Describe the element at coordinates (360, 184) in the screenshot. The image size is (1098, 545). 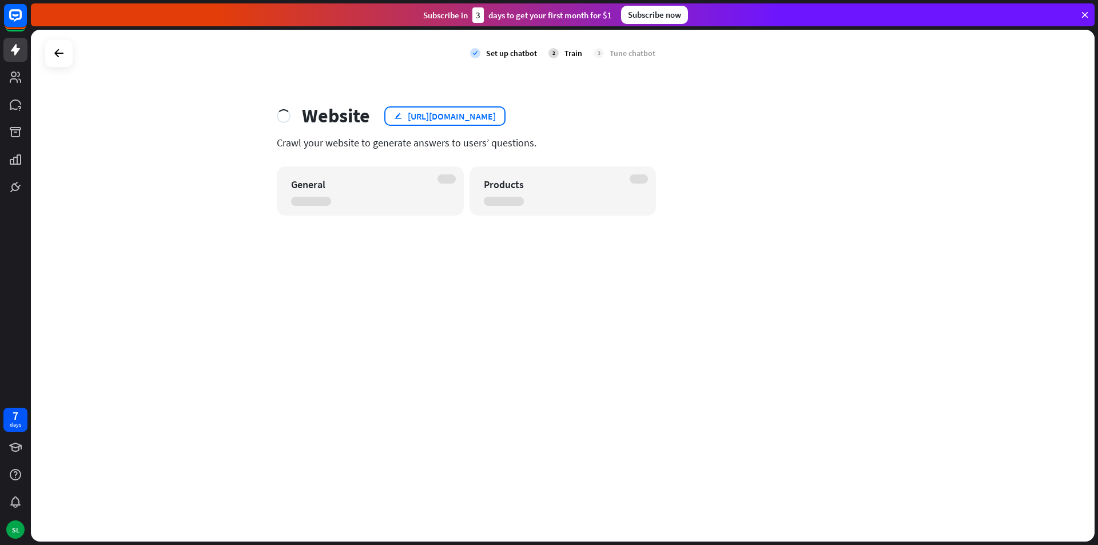
I see `div: General` at that location.